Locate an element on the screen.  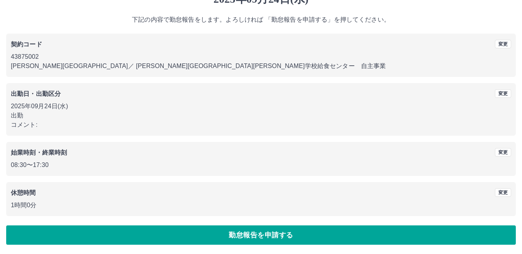
button: 勤怠報告を申請する is located at coordinates (261, 235).